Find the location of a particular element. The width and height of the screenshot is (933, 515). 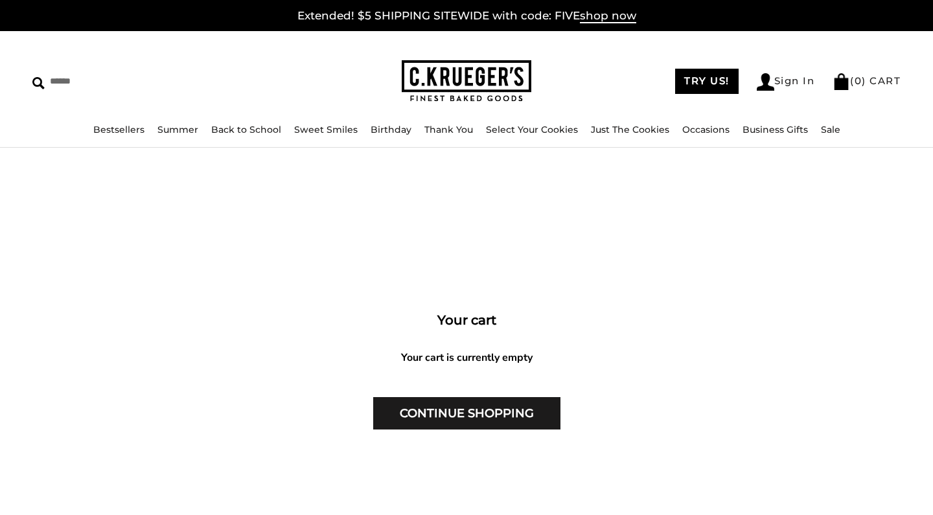

img: C.KRUEGER'S is located at coordinates (467, 81).